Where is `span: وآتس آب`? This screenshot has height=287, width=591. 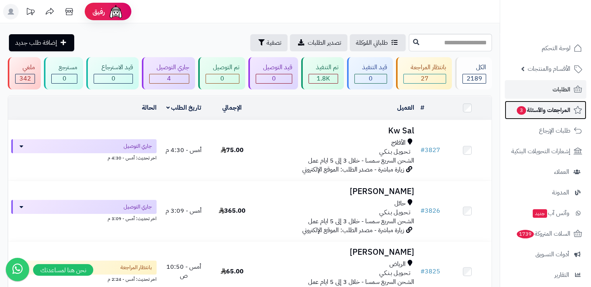
span: وآتس آب is located at coordinates (551, 213).